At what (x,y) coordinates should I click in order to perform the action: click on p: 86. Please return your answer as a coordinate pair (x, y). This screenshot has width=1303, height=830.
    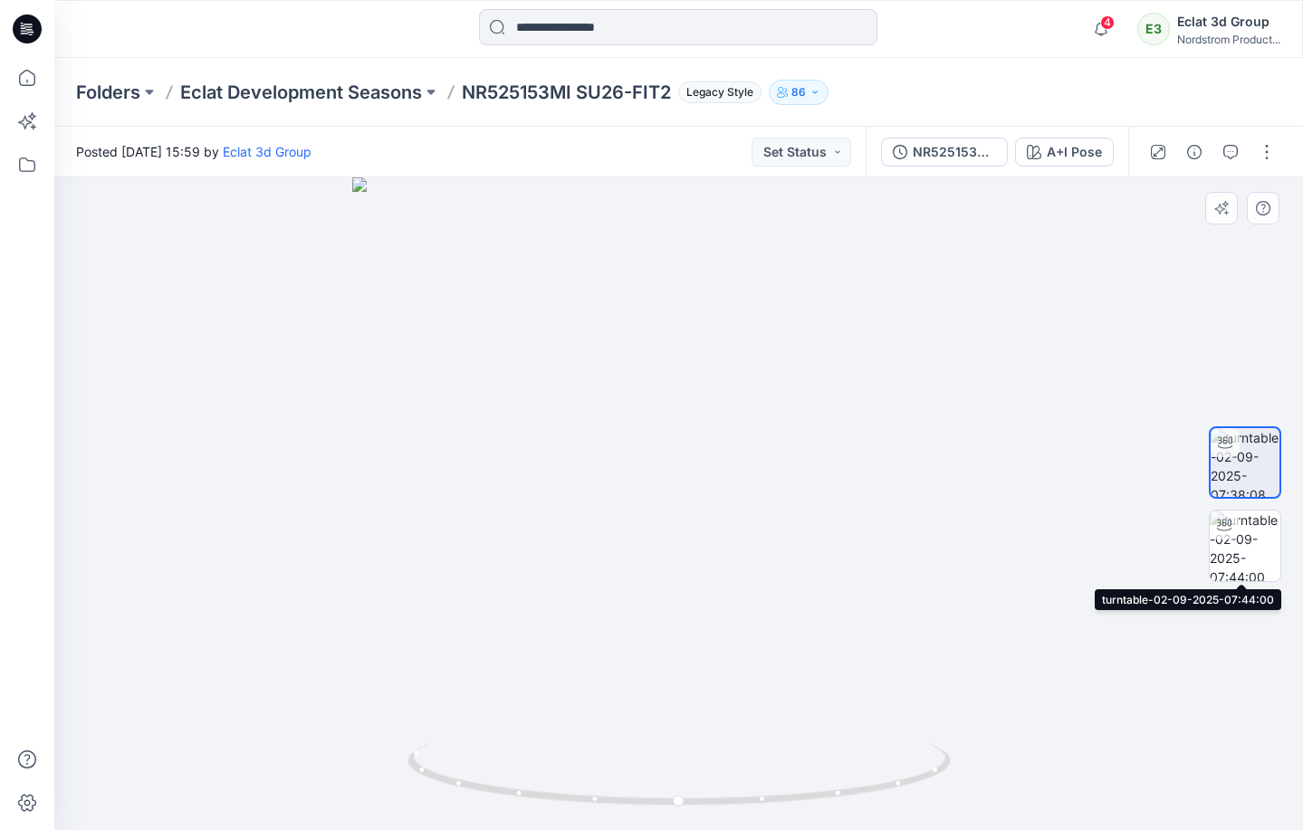
    Looking at the image, I should click on (799, 92).